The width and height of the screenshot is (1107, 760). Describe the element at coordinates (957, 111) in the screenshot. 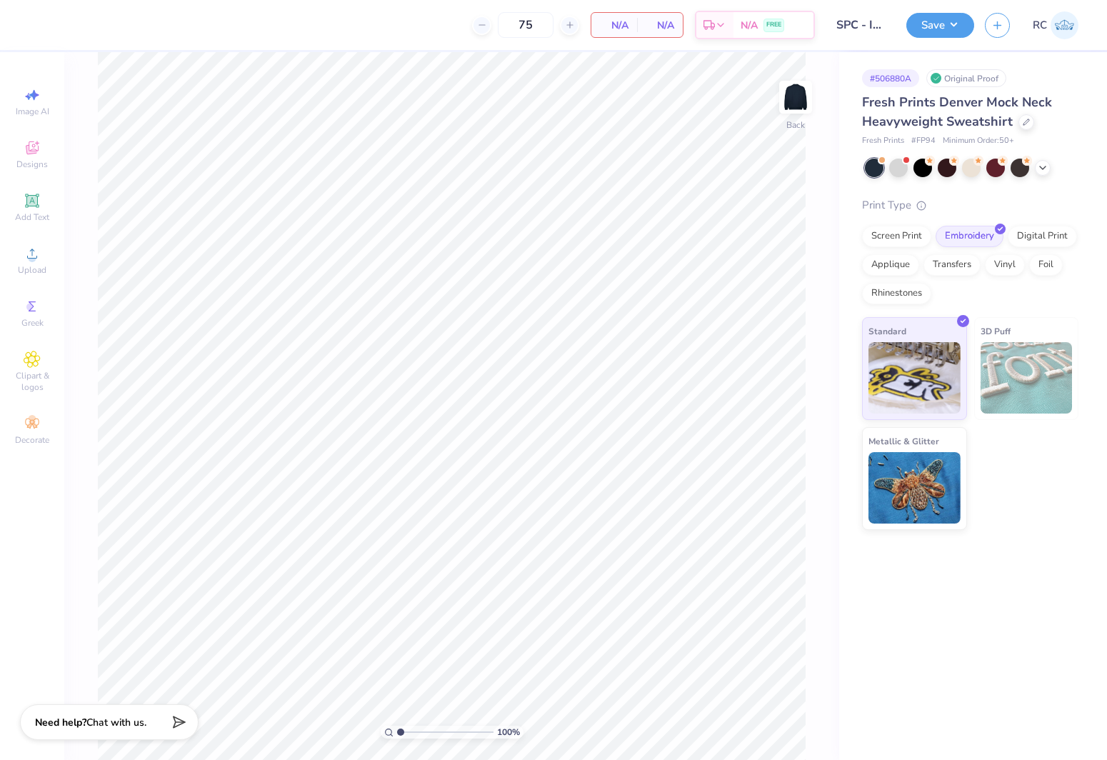

I see `span: Fresh Prints Denver Mock Neck Heavyweight Sweatshirt` at that location.